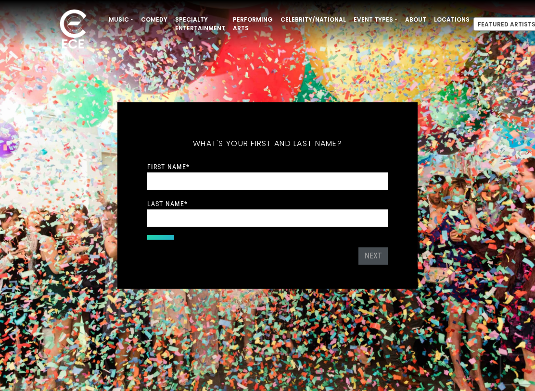 This screenshot has width=535, height=391. Describe the element at coordinates (200, 24) in the screenshot. I see `a: Specialty Entertainment` at that location.